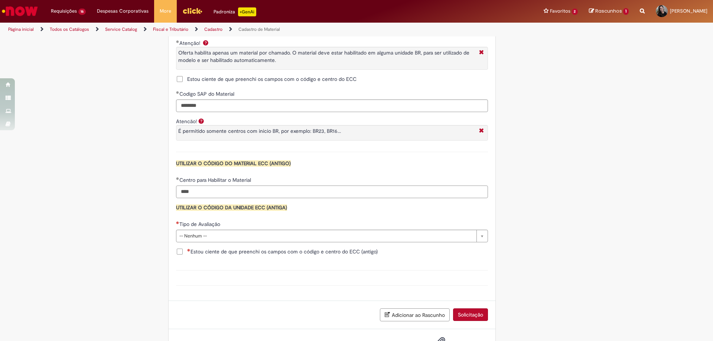  What do you see at coordinates (575, 12) in the screenshot?
I see `span: 2` at bounding box center [575, 12].